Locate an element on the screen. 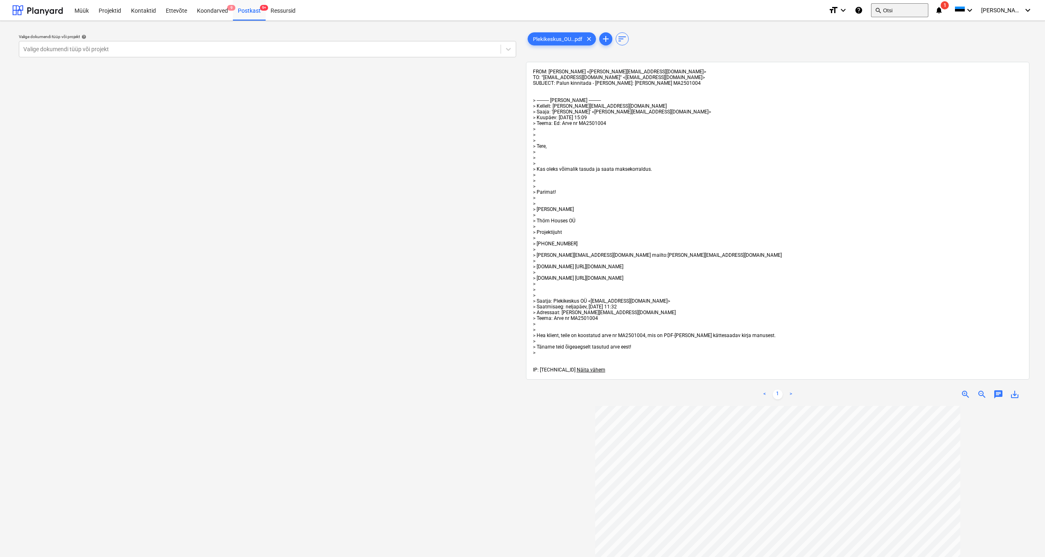 The width and height of the screenshot is (1045, 557). i: notifications is located at coordinates (939, 10).